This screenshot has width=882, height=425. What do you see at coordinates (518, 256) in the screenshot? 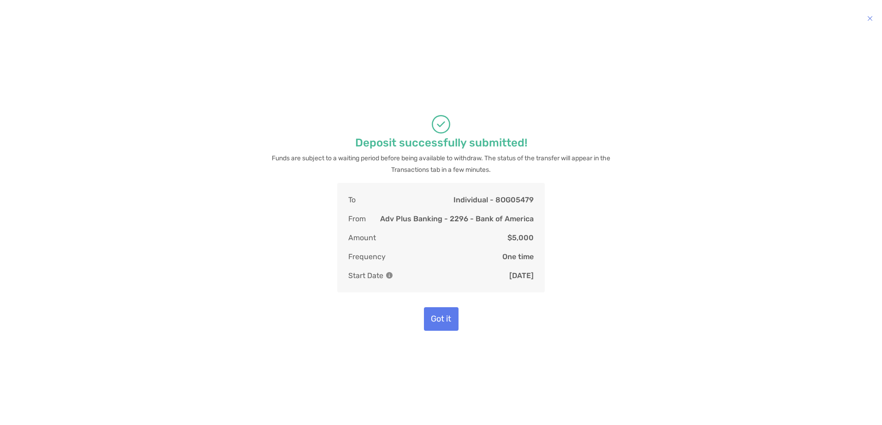
I see `p: One time` at bounding box center [518, 256].